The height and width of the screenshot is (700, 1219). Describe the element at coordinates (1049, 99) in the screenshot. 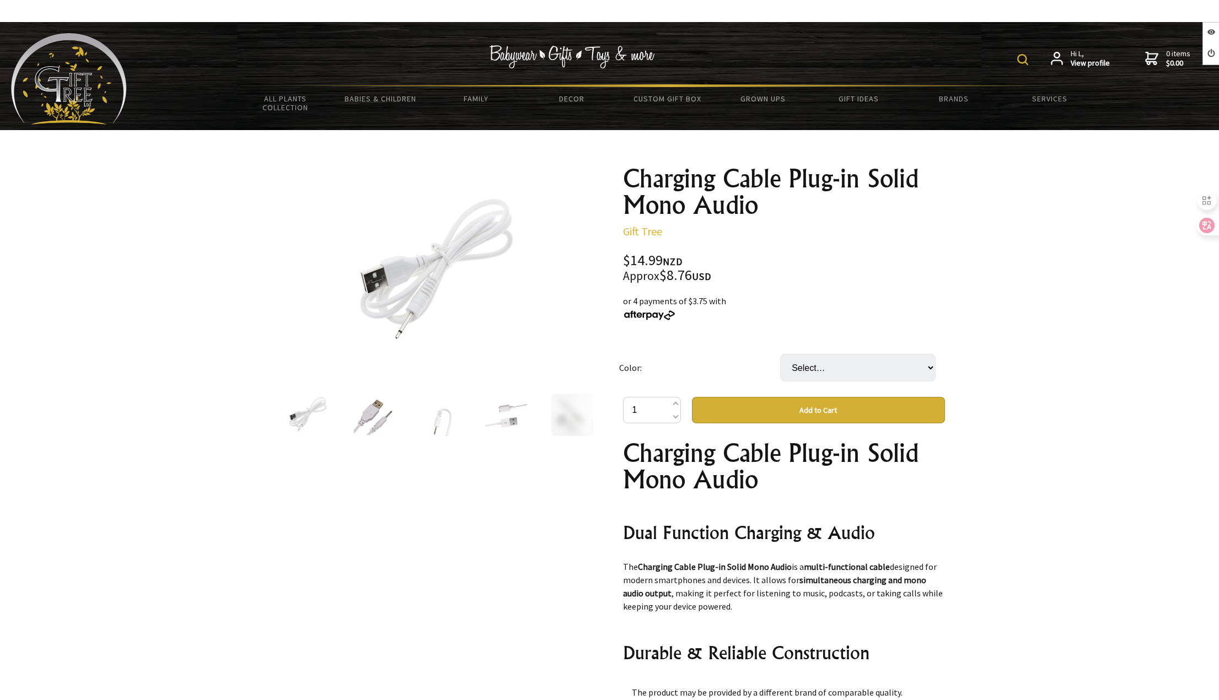

I see `a: Services` at that location.